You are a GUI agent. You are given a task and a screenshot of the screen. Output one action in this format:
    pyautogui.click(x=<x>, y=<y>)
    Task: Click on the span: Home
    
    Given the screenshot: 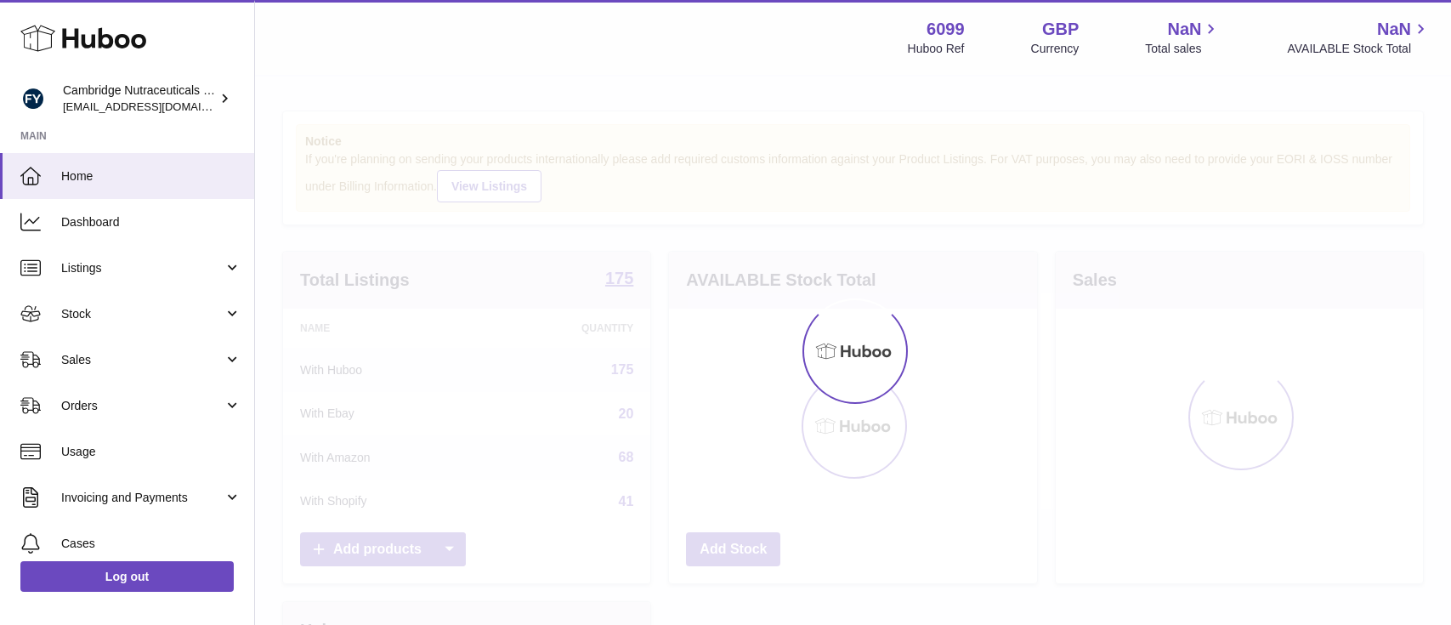 What is the action you would take?
    pyautogui.click(x=151, y=176)
    